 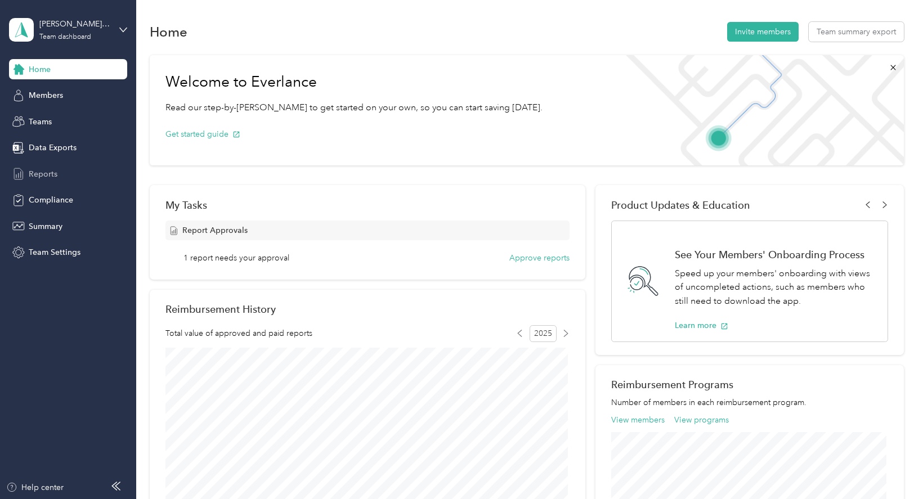 I want to click on span: 2025, so click(x=543, y=334).